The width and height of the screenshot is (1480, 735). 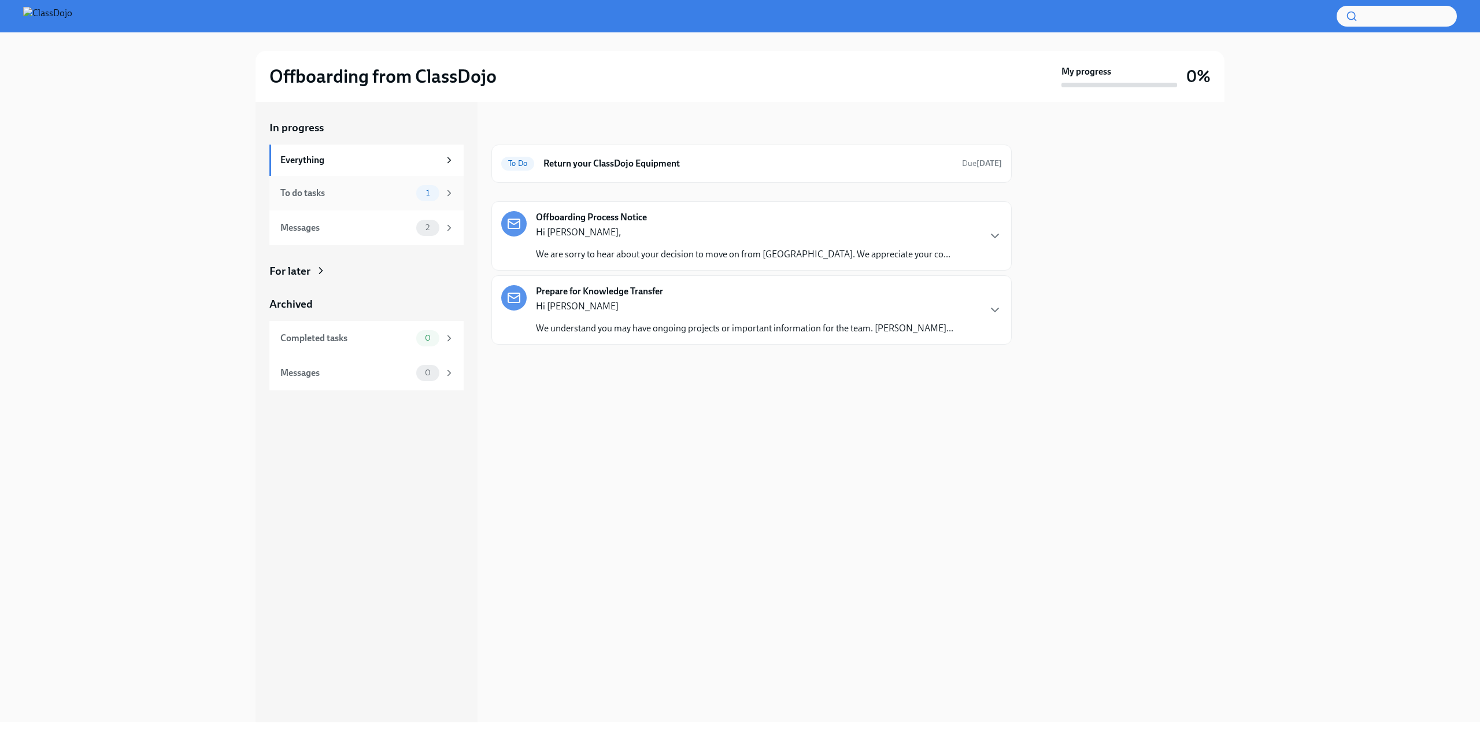 What do you see at coordinates (367, 160) in the screenshot?
I see `a: Everything` at bounding box center [367, 160].